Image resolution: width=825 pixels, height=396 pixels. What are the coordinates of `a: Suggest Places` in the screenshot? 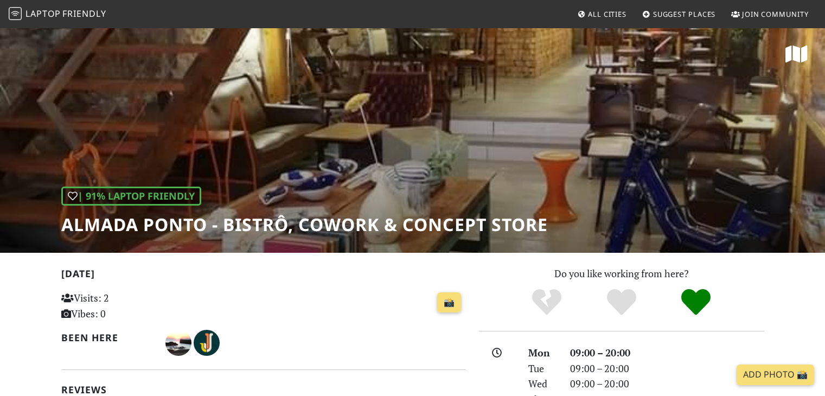 It's located at (679, 14).